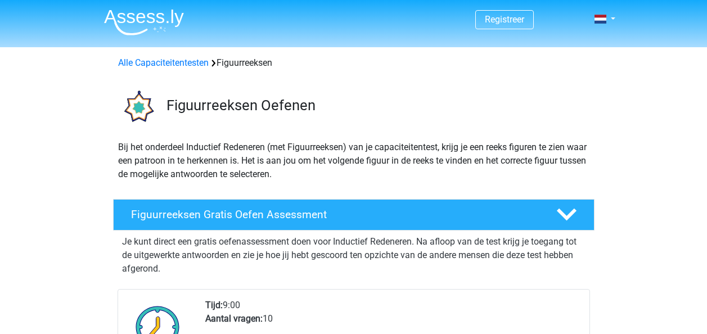 This screenshot has width=707, height=334. What do you see at coordinates (505, 19) in the screenshot?
I see `a: Registreer` at bounding box center [505, 19].